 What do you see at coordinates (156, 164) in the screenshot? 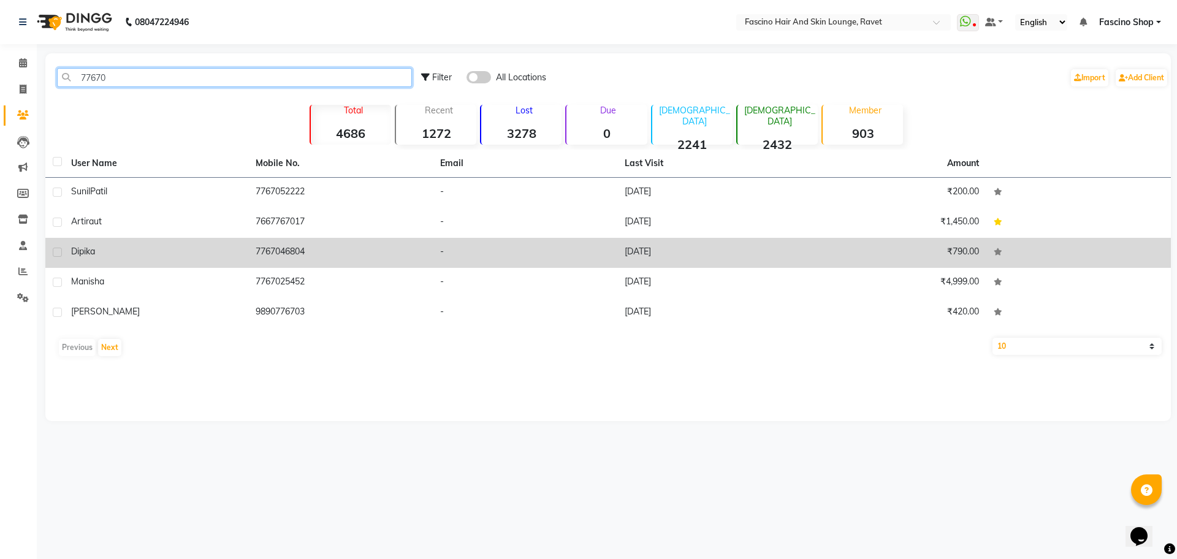
I see `th: User Name` at bounding box center [156, 164].